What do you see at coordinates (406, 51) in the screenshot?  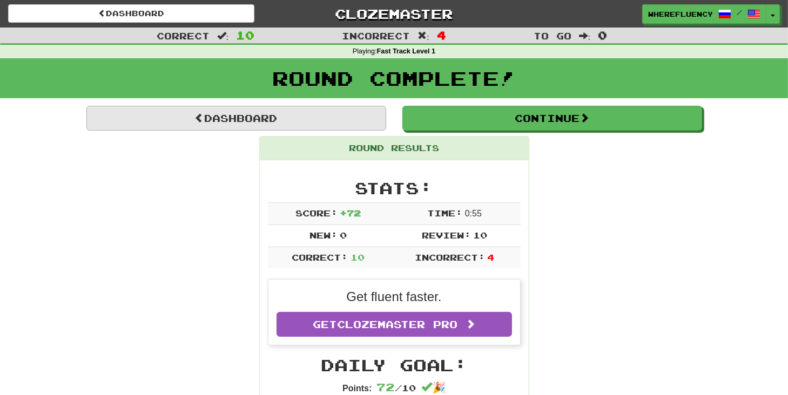 I see `strong: Fast Track Level 1` at bounding box center [406, 51].